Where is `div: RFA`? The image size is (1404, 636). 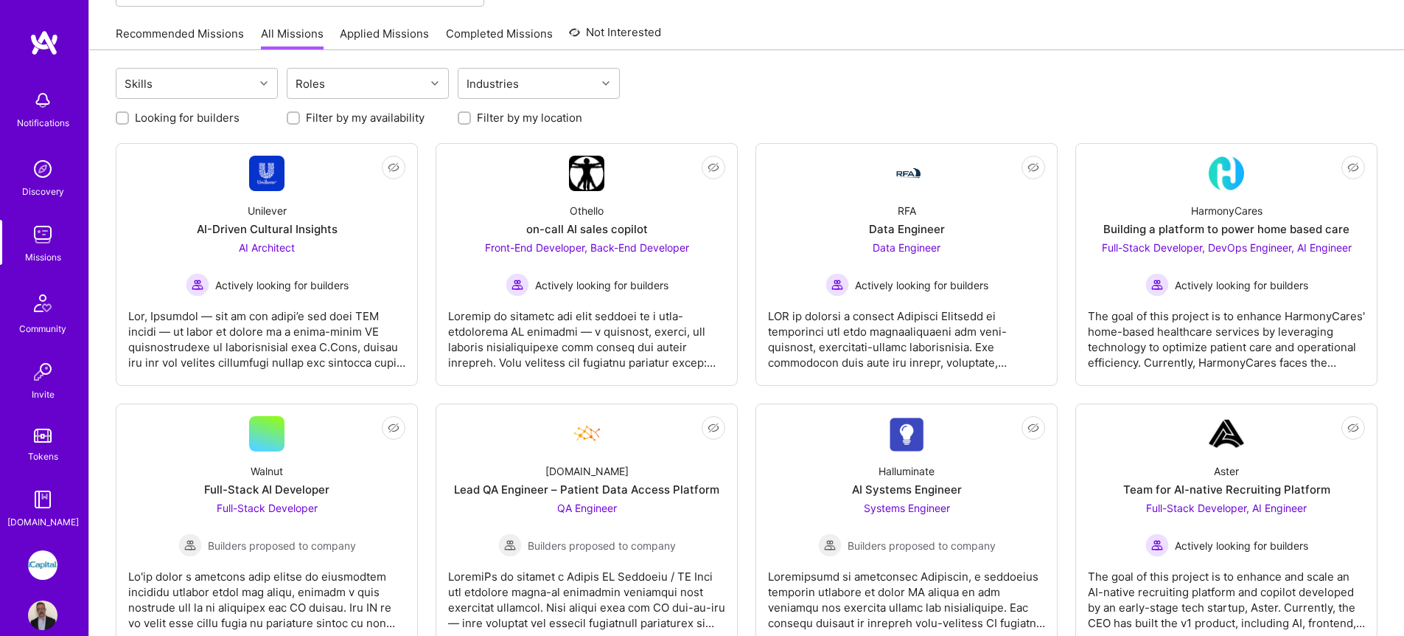 div: RFA is located at coordinates (907, 210).